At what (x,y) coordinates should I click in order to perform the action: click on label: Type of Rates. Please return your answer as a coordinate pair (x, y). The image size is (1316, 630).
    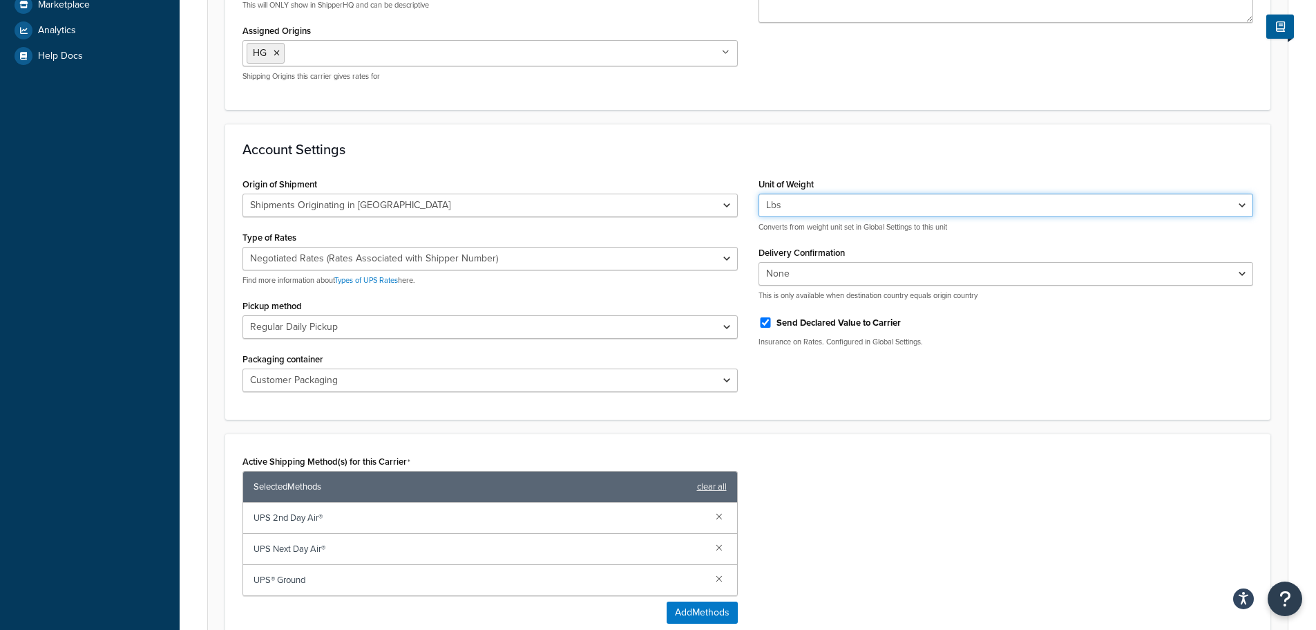
    Looking at the image, I should click on (269, 237).